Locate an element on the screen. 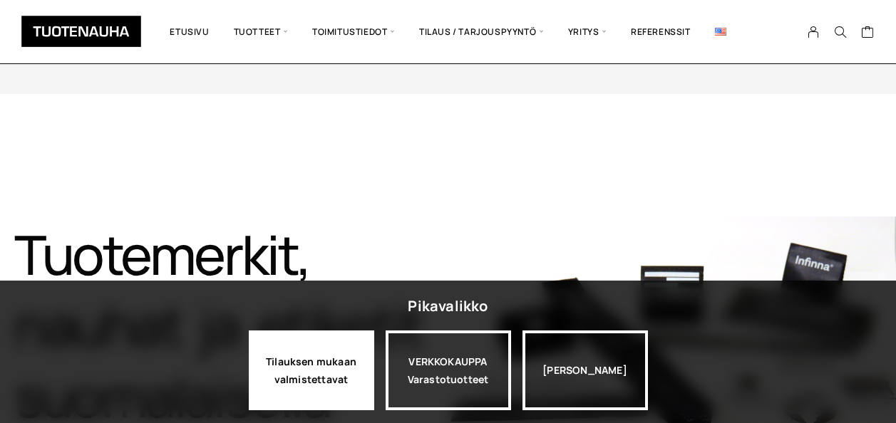 This screenshot has height=423, width=896. a: Cart is located at coordinates (867, 33).